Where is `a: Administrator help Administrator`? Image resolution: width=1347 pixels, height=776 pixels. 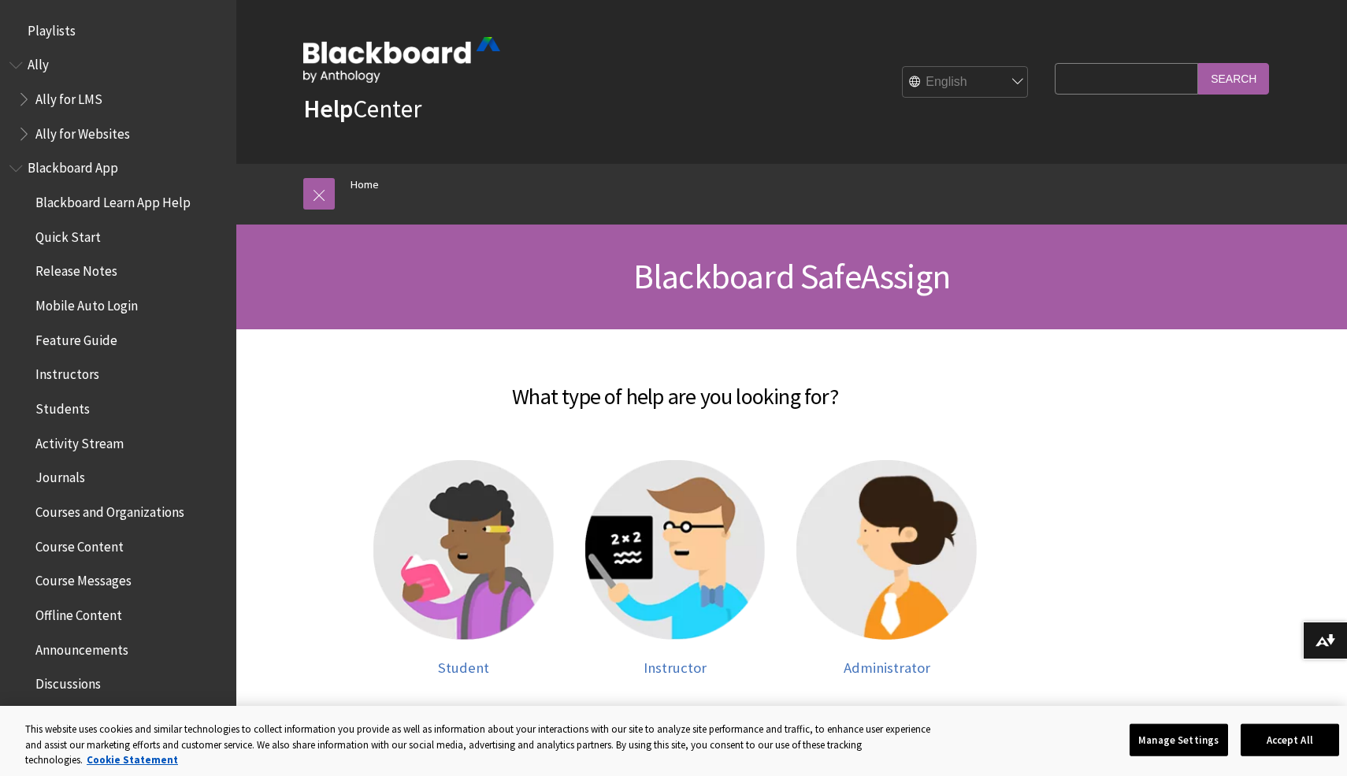
a: Administrator help Administrator is located at coordinates (886, 568).